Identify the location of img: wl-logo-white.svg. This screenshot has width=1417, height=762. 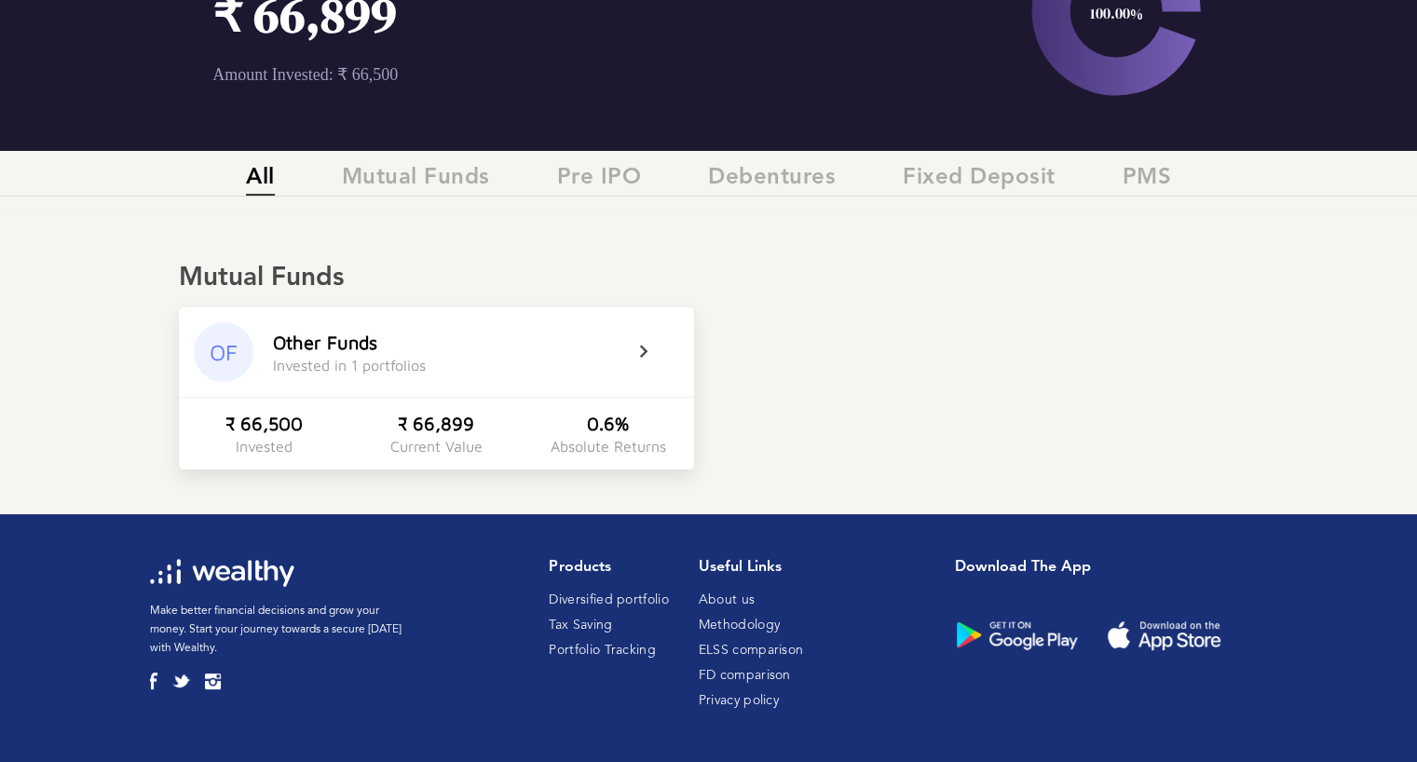
(222, 573).